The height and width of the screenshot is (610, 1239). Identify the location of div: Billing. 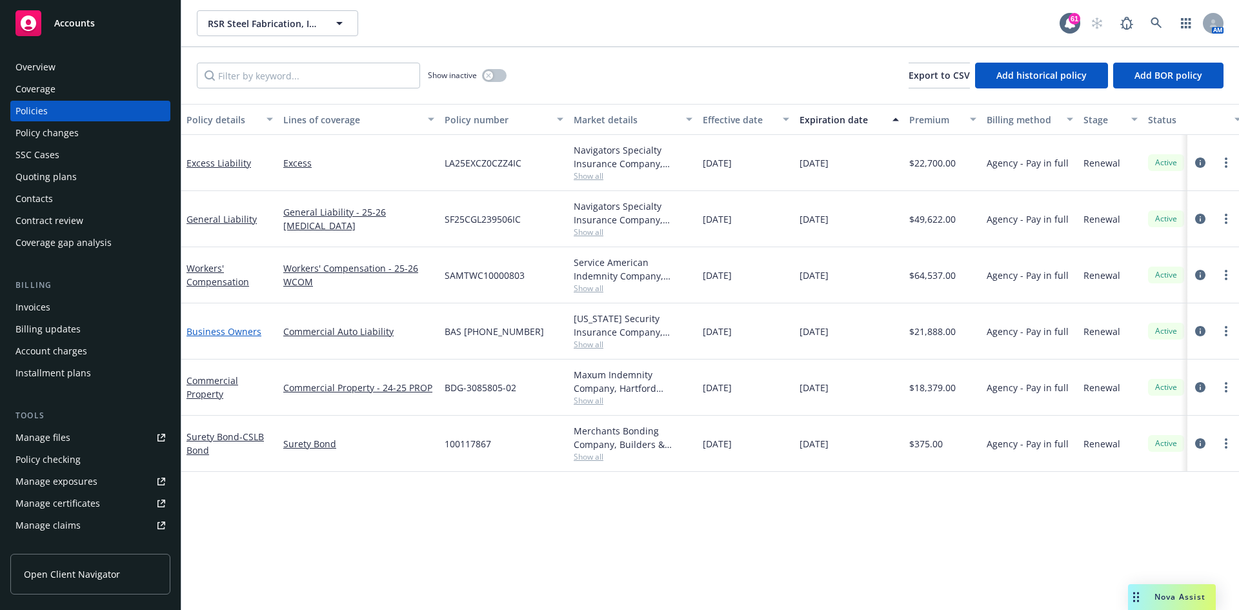
(90, 285).